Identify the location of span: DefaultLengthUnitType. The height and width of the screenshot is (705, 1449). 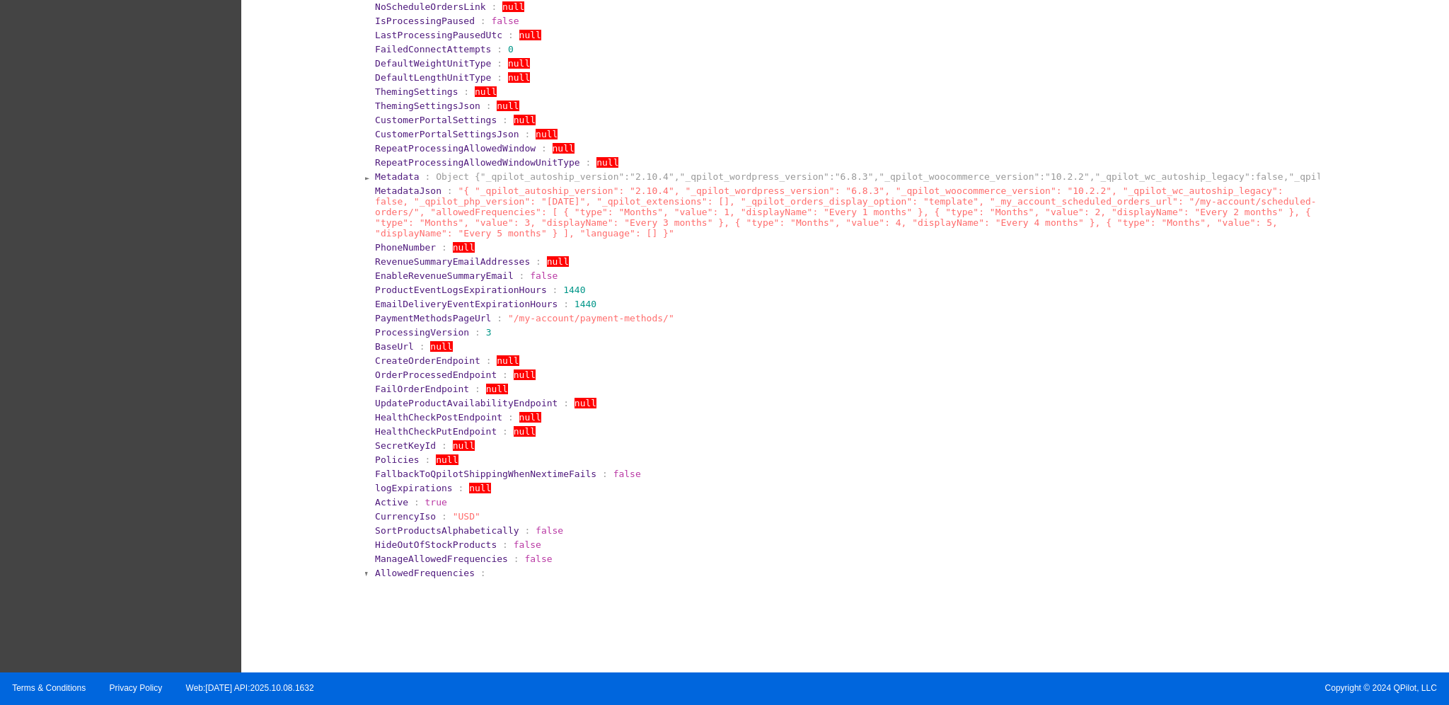
(433, 77).